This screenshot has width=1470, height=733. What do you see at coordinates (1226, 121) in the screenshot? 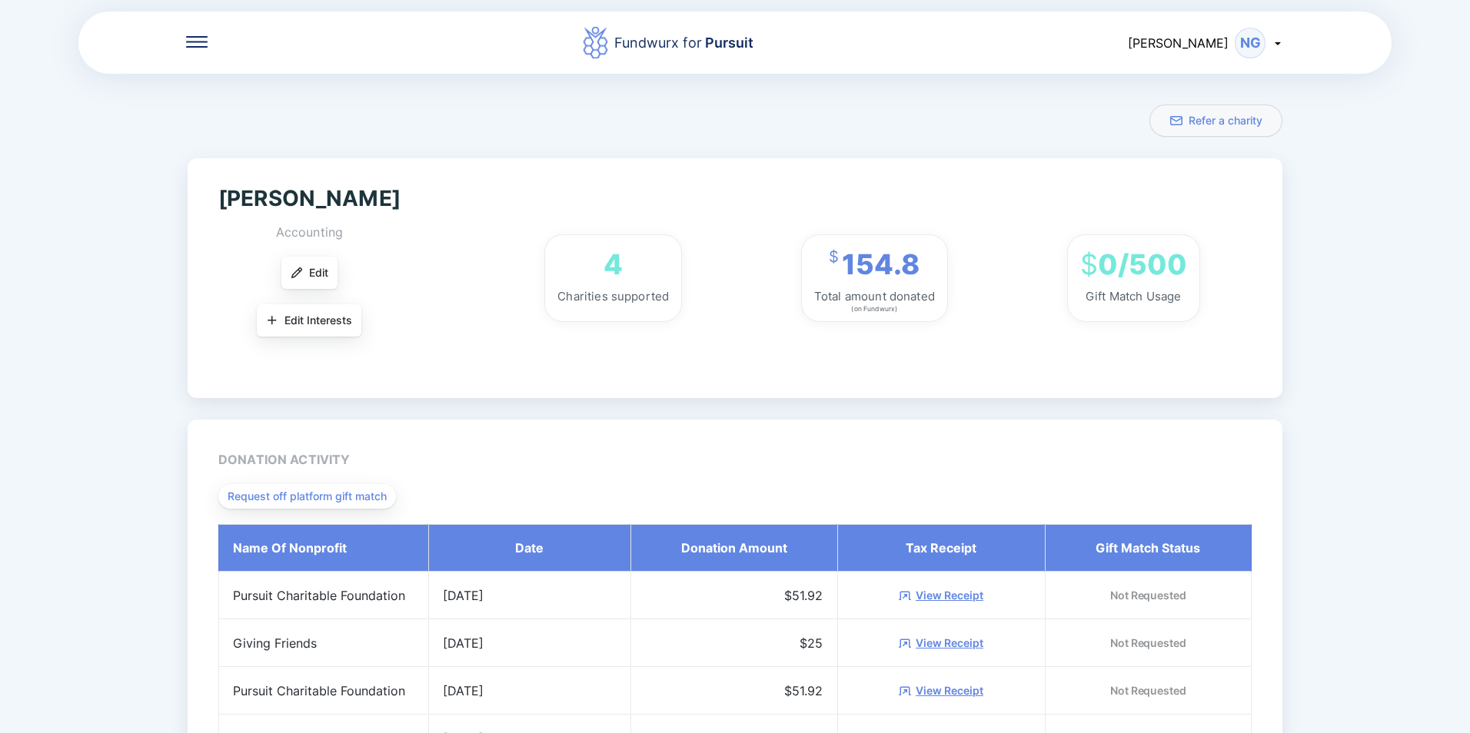
I see `span: Refer a charity` at bounding box center [1226, 121].